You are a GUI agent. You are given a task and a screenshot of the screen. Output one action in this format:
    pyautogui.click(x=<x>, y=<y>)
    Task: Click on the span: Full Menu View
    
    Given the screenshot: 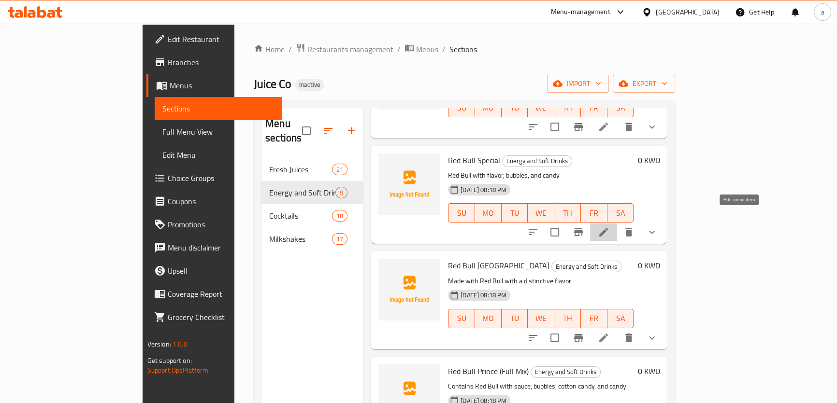 What is the action you would take?
    pyautogui.click(x=218, y=132)
    